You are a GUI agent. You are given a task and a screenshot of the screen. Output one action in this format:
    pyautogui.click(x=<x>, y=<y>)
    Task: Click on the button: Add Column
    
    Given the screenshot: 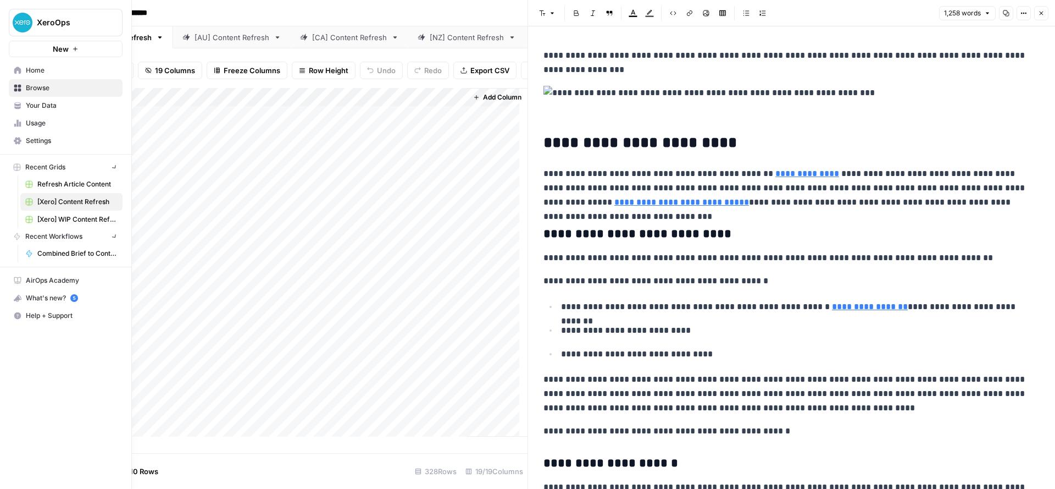 What is the action you would take?
    pyautogui.click(x=498, y=97)
    